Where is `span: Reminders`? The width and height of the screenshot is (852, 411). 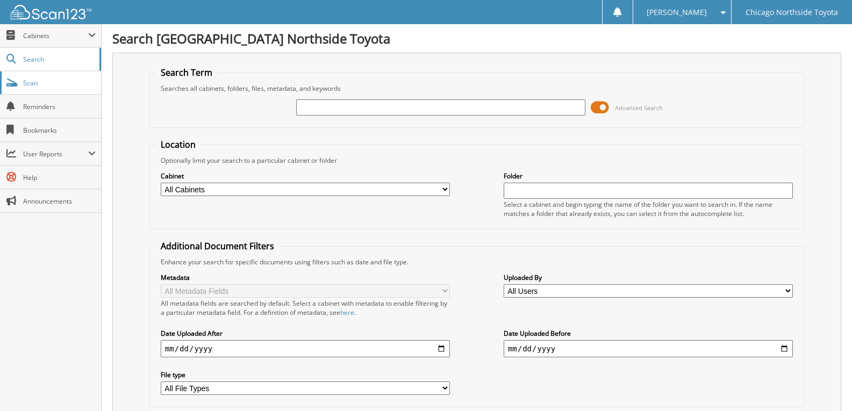 span: Reminders is located at coordinates (59, 106).